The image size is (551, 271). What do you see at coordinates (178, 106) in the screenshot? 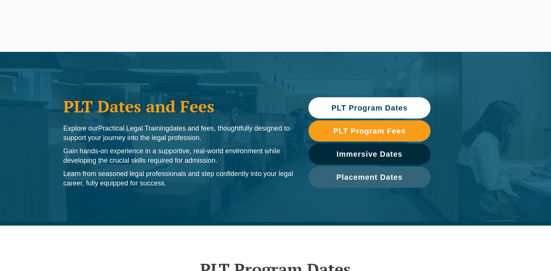
I see `h1: PLT Dates and Fees` at bounding box center [178, 106].